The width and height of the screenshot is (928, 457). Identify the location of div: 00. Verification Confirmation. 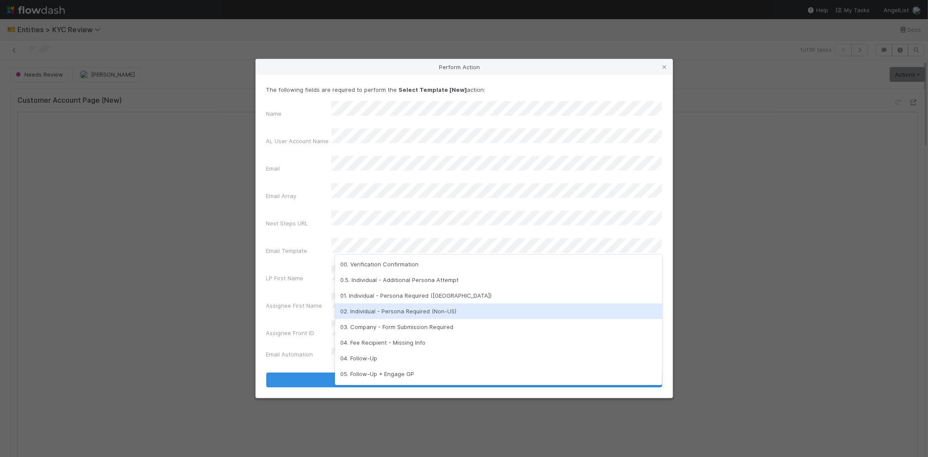
(499, 264).